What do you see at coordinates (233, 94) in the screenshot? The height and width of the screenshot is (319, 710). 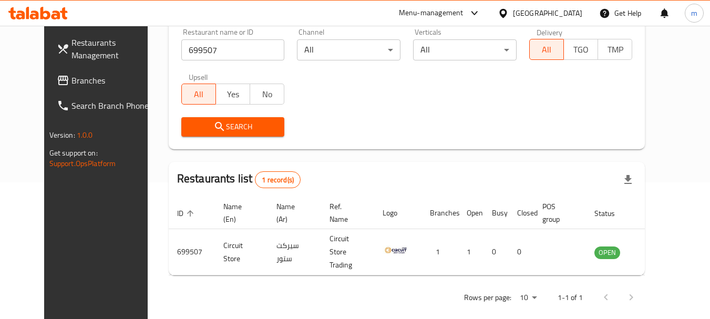 I see `button: Yes` at bounding box center [233, 94].